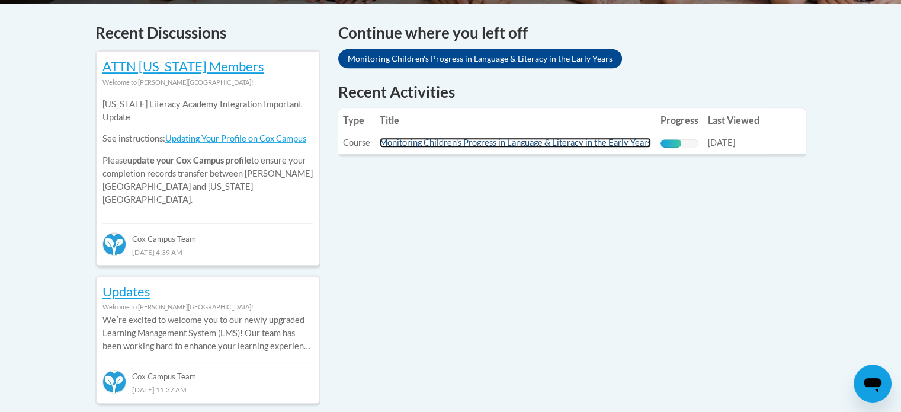  Describe the element at coordinates (671, 143) in the screenshot. I see `div: Progress, %` at that location.